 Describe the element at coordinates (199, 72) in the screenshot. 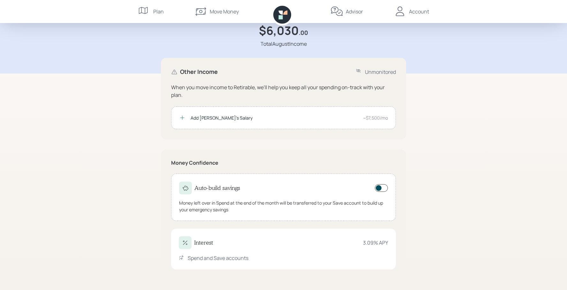

I see `h4: Other Income` at that location.